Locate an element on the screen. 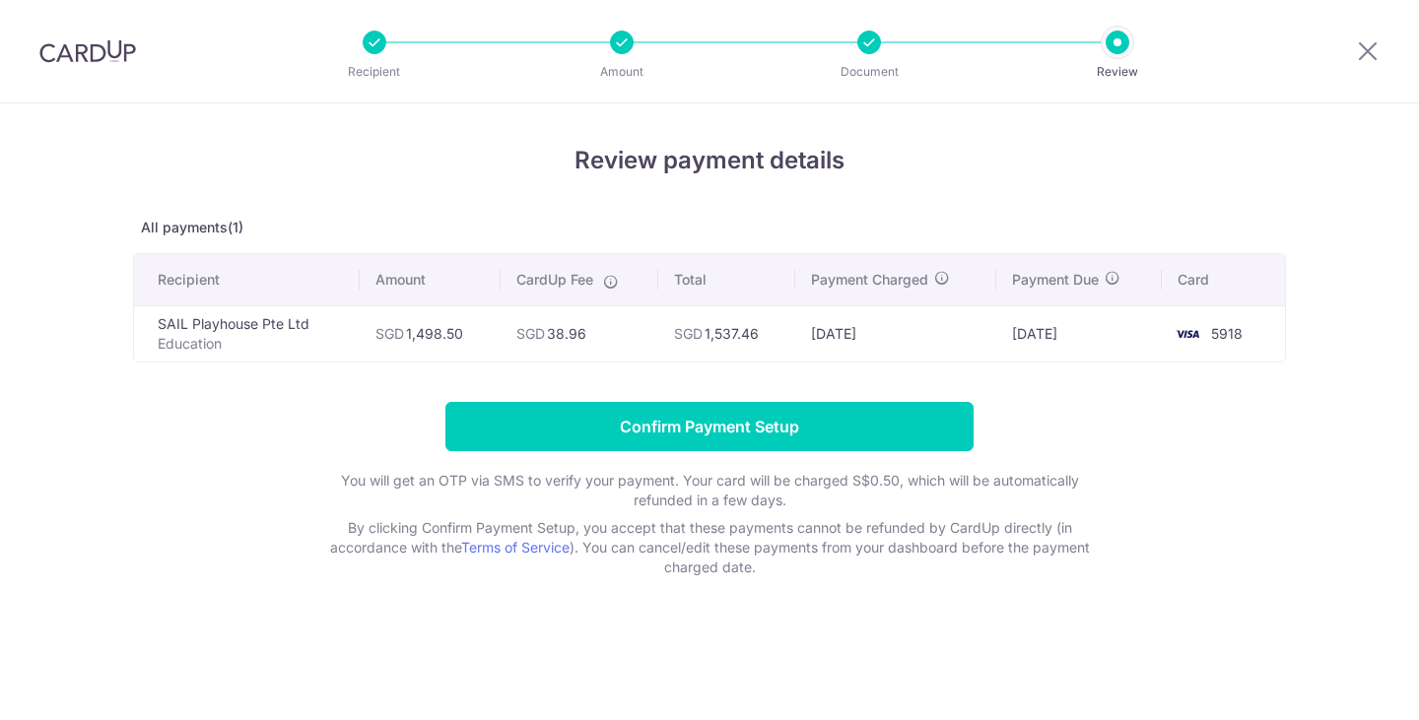 The image size is (1419, 720). img: CardUp is located at coordinates (88, 51).